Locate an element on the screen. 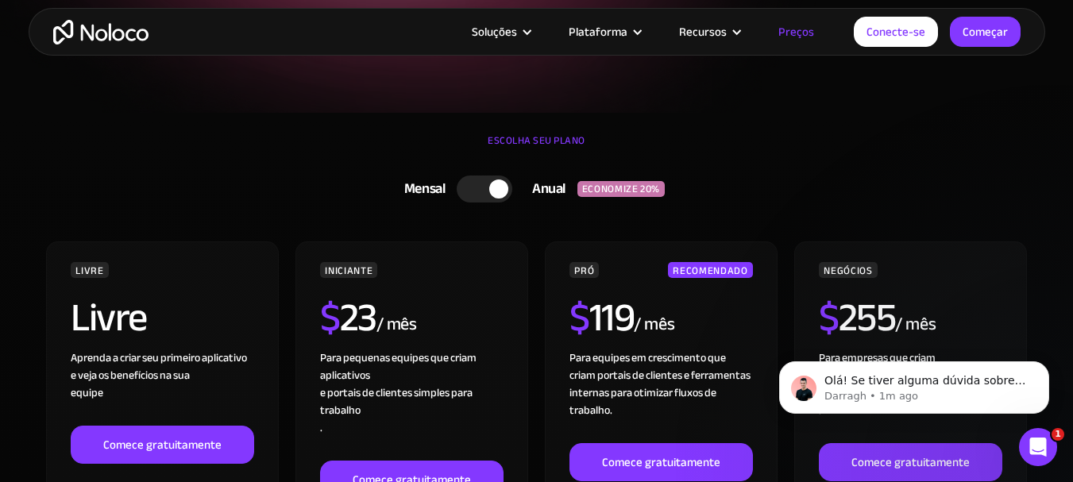  div: message notification from Darragh, 1m ago. Hi there, if you have any questions about our pricing,... is located at coordinates (159, 60).